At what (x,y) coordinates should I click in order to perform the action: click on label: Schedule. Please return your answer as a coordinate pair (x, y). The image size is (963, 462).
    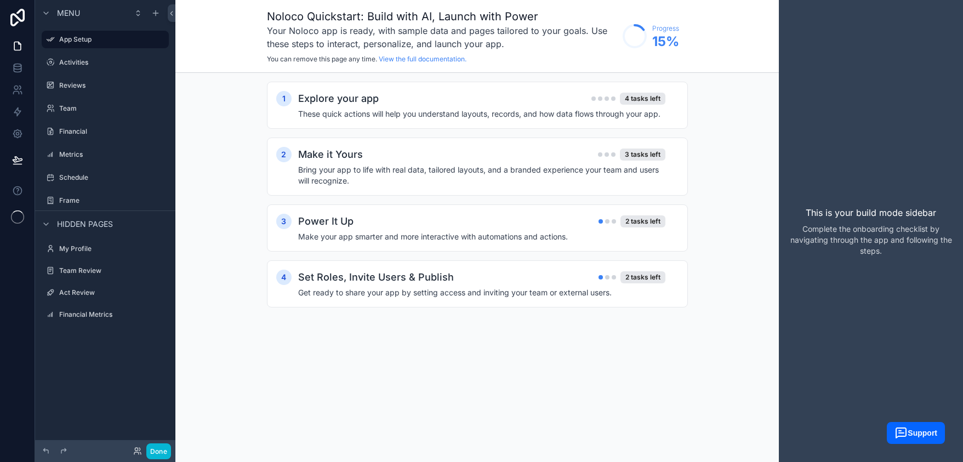
    Looking at the image, I should click on (113, 178).